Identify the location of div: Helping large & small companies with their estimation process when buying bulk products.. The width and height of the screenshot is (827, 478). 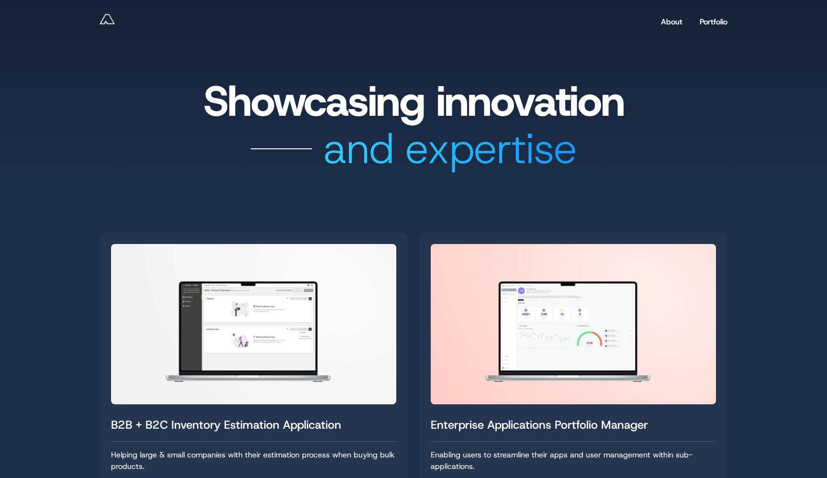
(254, 461).